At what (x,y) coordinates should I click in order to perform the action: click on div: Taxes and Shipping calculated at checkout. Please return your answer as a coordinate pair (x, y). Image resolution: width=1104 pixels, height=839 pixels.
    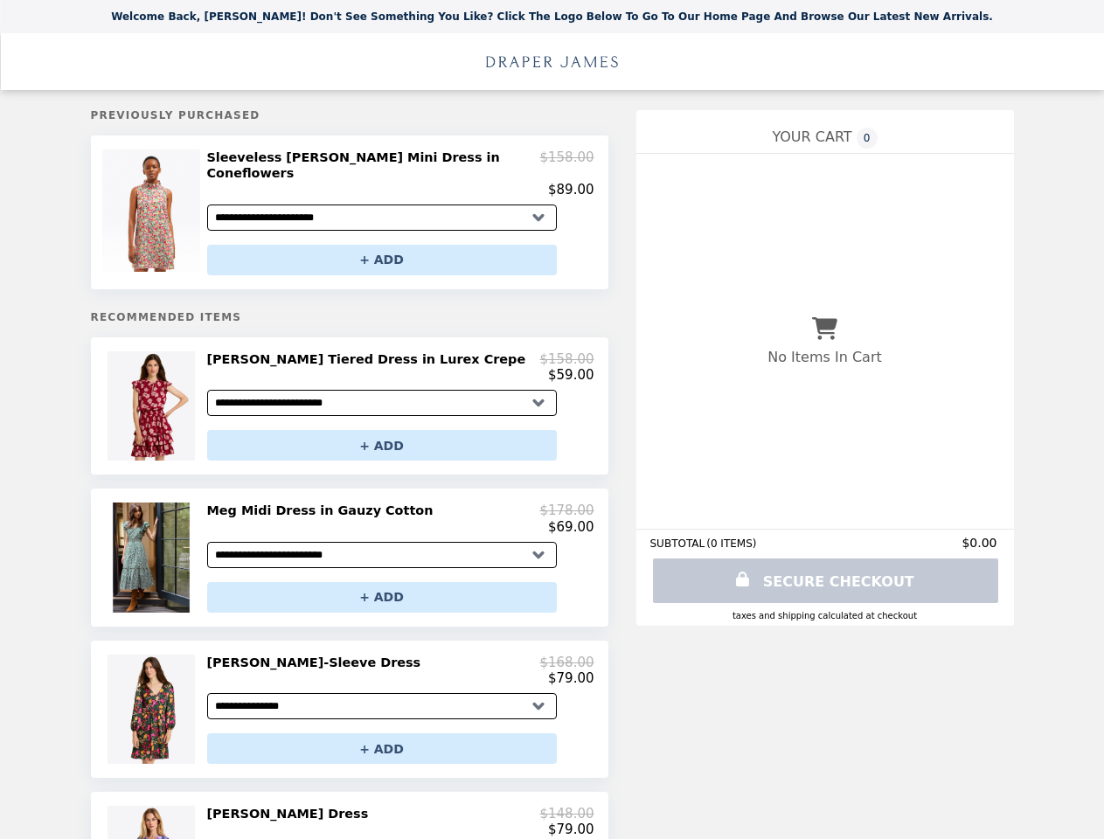
    Looking at the image, I should click on (825, 615).